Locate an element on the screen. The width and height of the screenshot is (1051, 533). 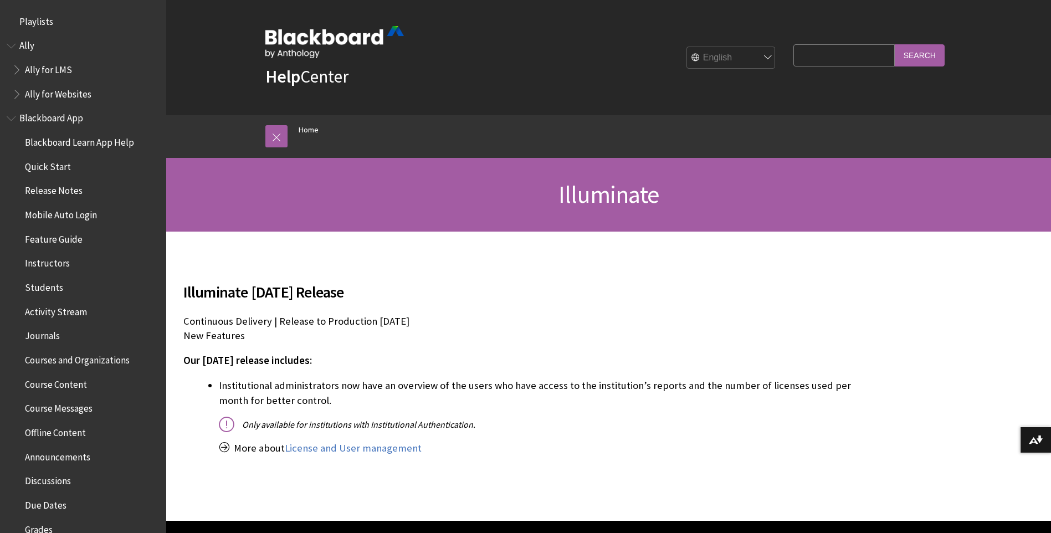
nav: Book outline for Anthology Ally Help is located at coordinates (83, 70).